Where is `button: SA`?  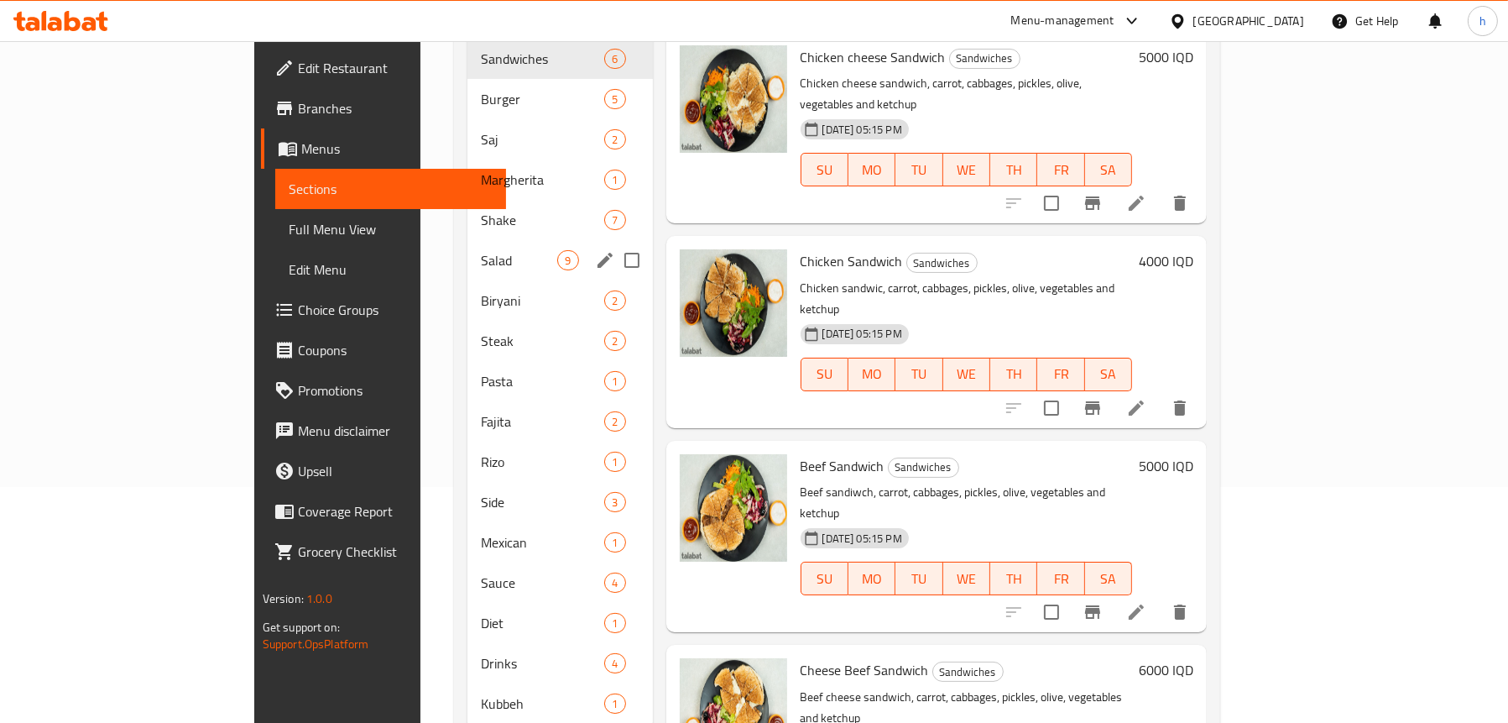 button: SA is located at coordinates (1109, 170).